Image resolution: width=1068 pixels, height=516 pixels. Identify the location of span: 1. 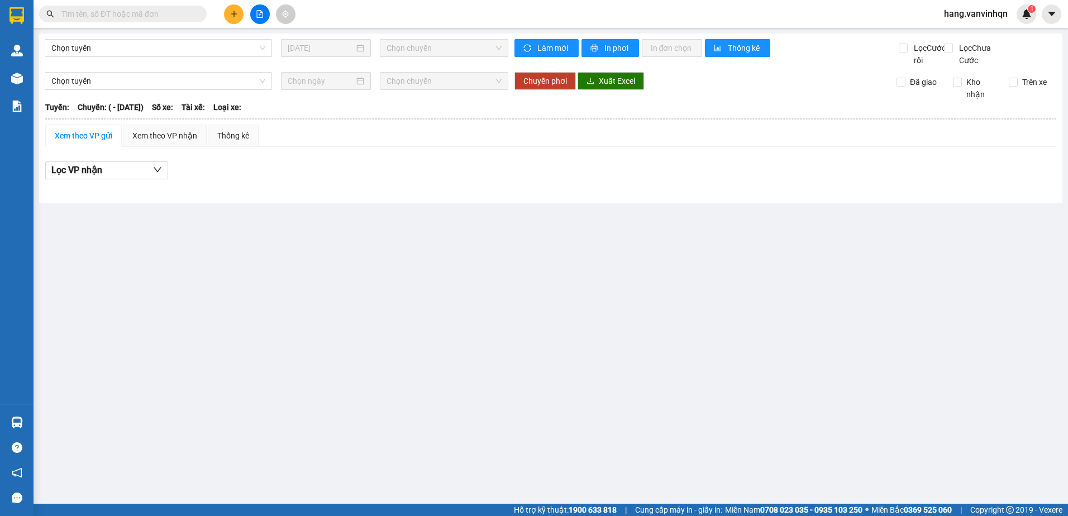
(1031, 9).